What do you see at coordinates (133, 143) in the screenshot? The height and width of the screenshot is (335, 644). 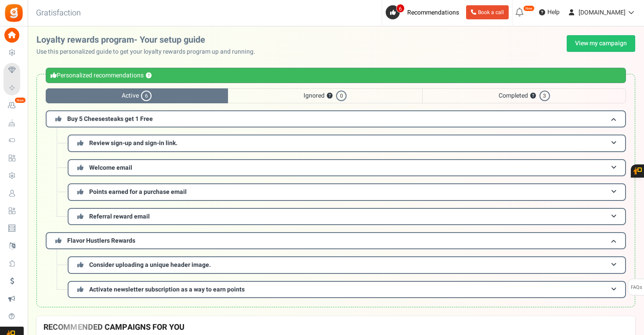 I see `span: Review sign-up and sign-in link.` at bounding box center [133, 143].